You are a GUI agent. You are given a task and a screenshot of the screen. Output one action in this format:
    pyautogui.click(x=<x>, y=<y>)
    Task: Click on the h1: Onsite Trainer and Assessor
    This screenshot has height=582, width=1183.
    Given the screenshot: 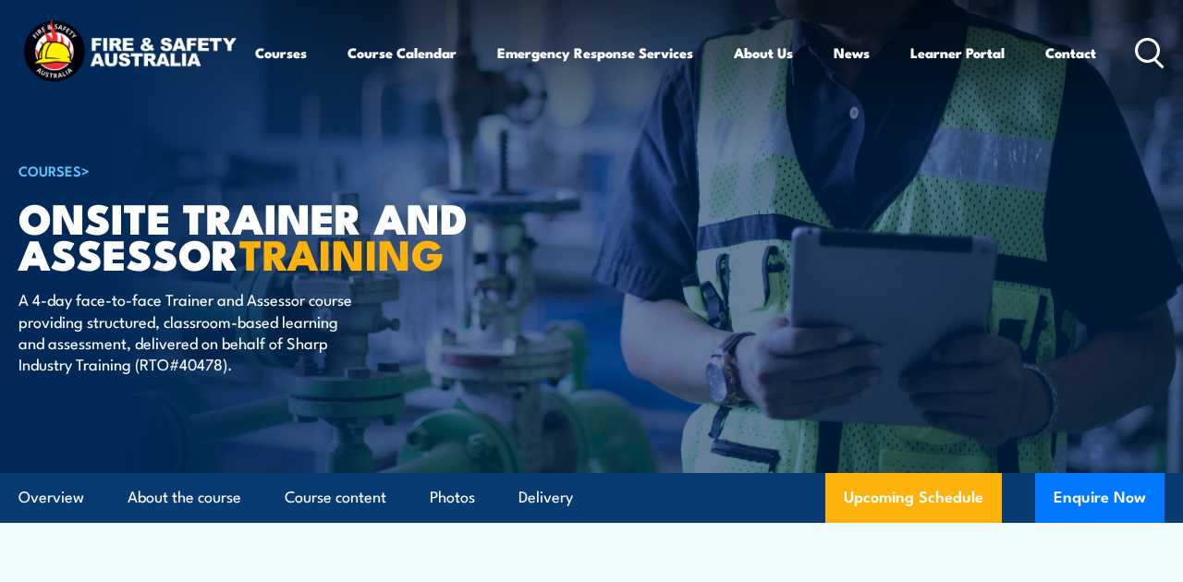 What is the action you would take?
    pyautogui.click(x=247, y=235)
    